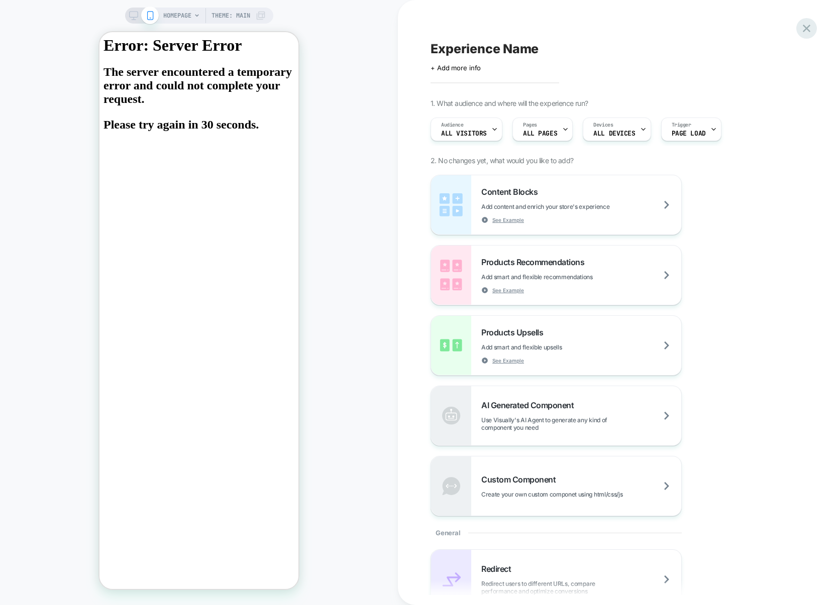 This screenshot has height=605, width=840. I want to click on span: Trigger, so click(681, 125).